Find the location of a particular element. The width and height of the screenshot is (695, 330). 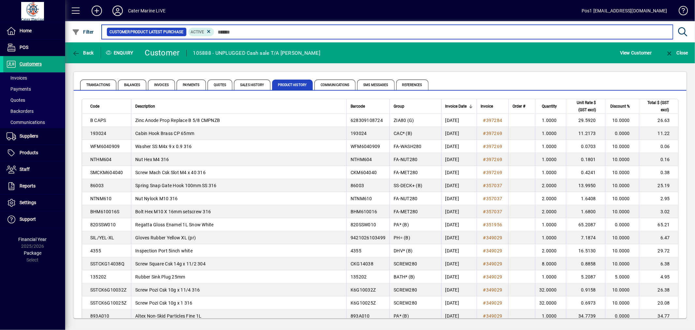

span: Description is located at coordinates (145, 106).